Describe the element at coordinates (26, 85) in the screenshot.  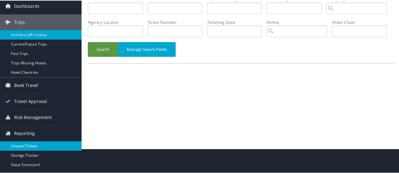
I see `span: Book Travel` at that location.